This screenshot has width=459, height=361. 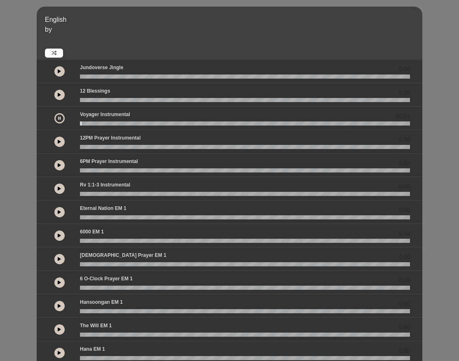 I want to click on p: 6PM Prayer Instrumental, so click(x=109, y=162).